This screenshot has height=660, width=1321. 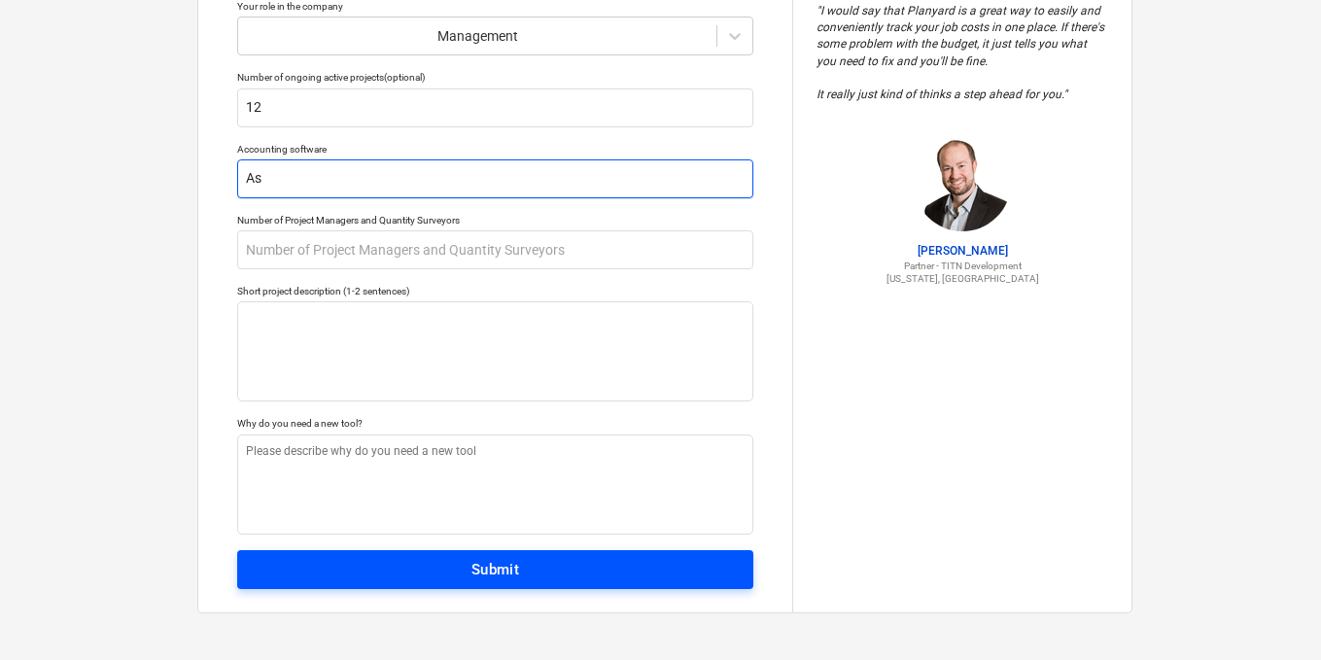 I want to click on div: Submit, so click(x=496, y=570).